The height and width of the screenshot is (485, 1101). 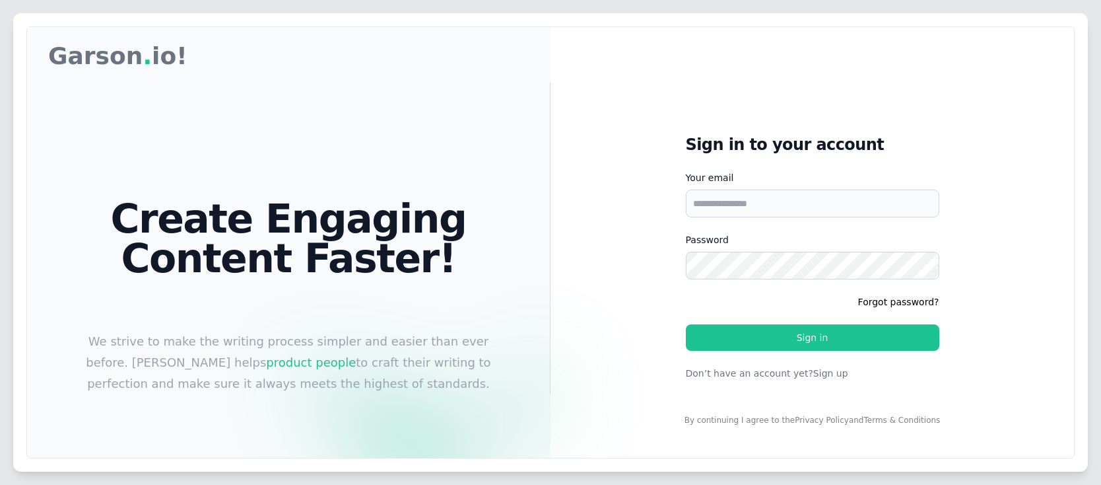 I want to click on p: Garson io!, so click(x=118, y=63).